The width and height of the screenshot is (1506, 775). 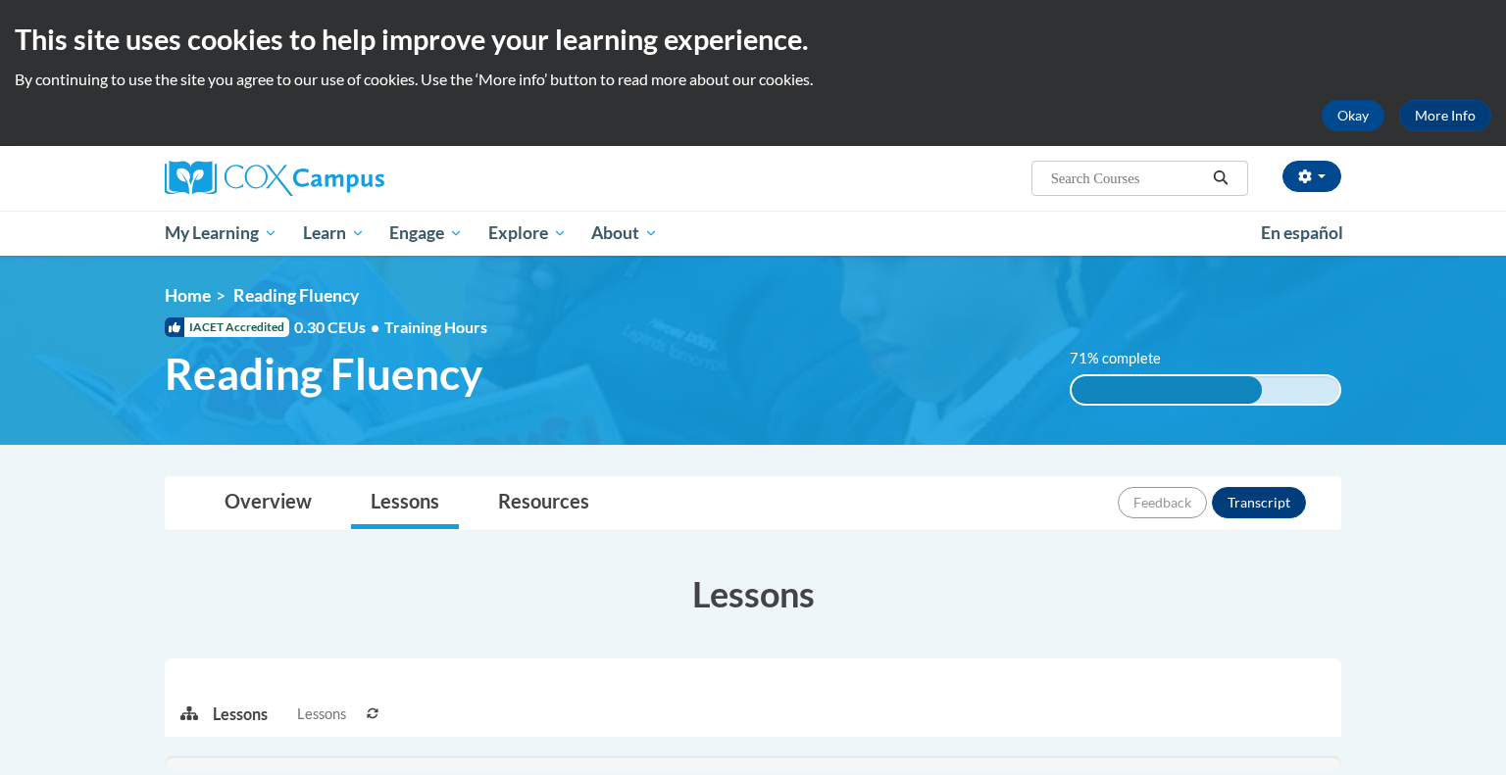 What do you see at coordinates (543, 503) in the screenshot?
I see `a: Resources` at bounding box center [543, 503].